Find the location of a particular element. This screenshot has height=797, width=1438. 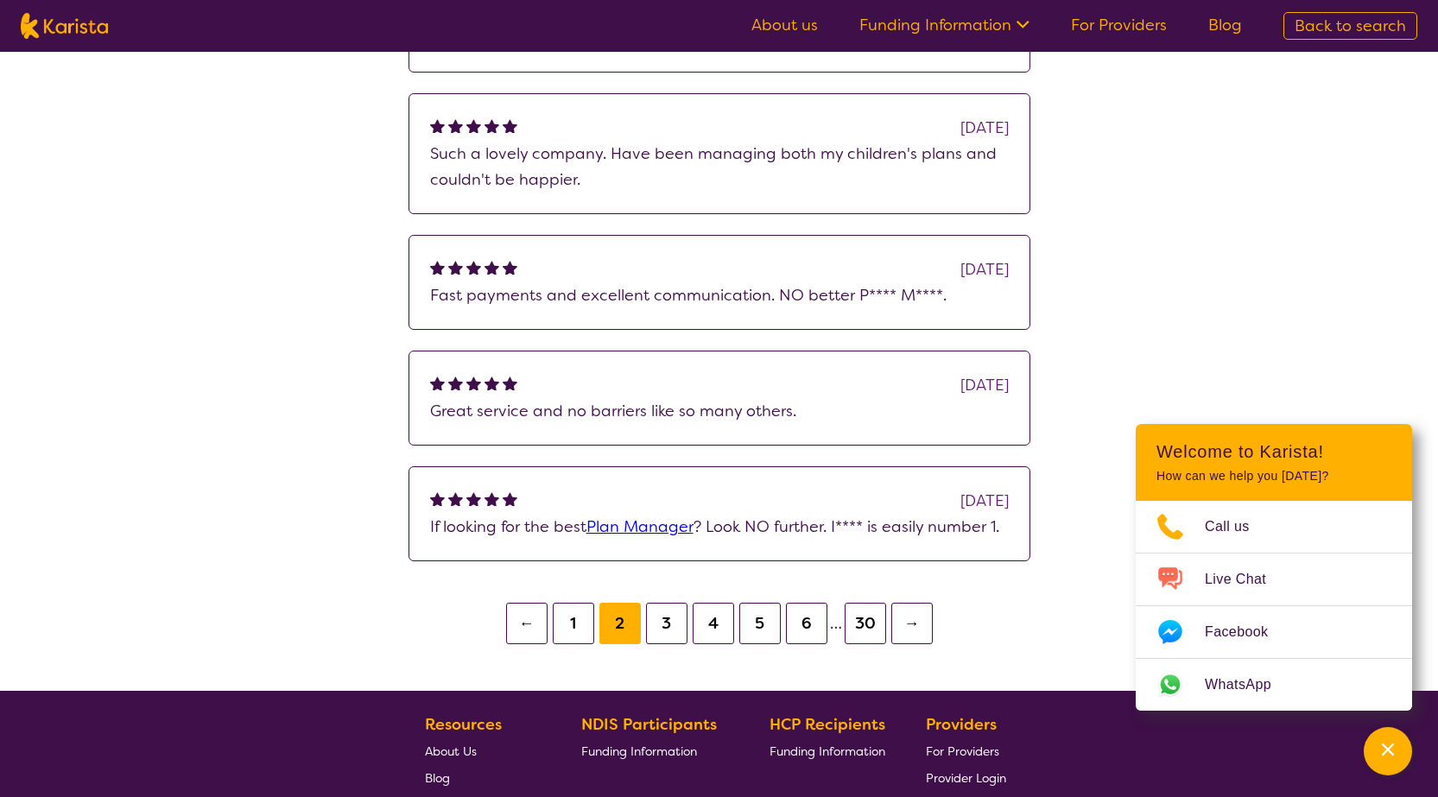

b: Providers is located at coordinates (961, 725).